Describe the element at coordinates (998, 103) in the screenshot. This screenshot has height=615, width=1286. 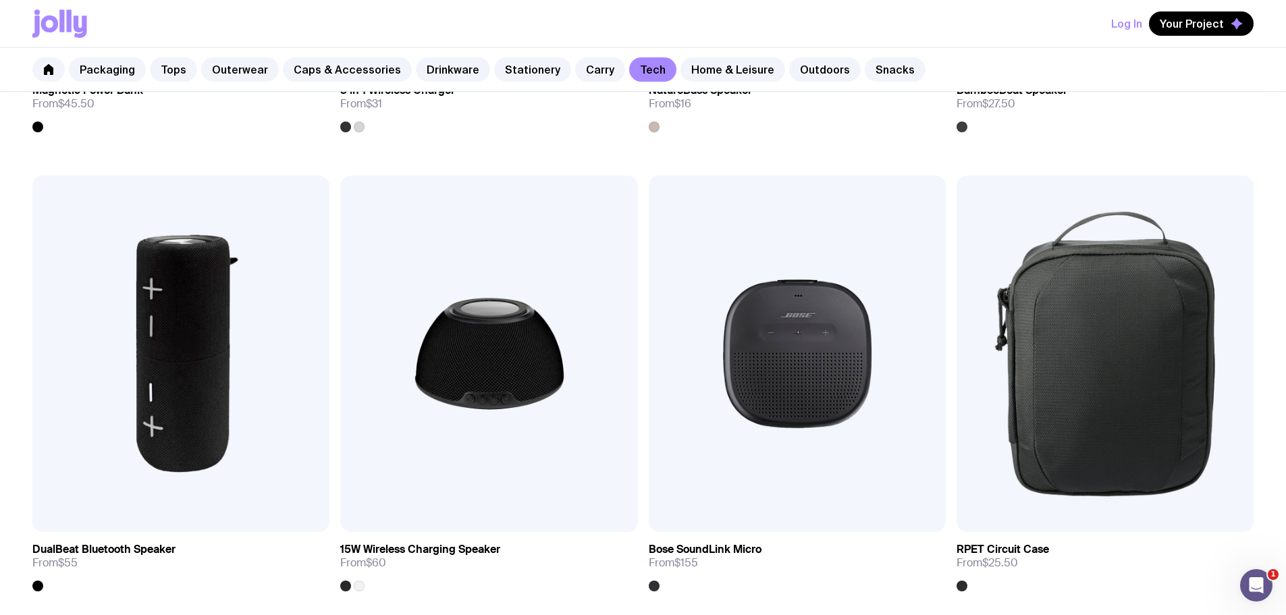
I see `span: $27.50` at that location.